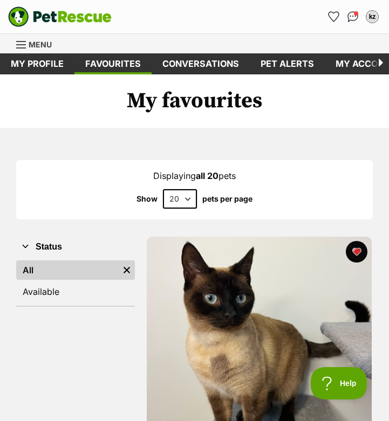  What do you see at coordinates (60, 17) in the screenshot?
I see `img: logo-e224e6f780fb5917bec1dbf3a21bbac754714ae5b6737aabdf751b685950b380.svg` at bounding box center [60, 17].